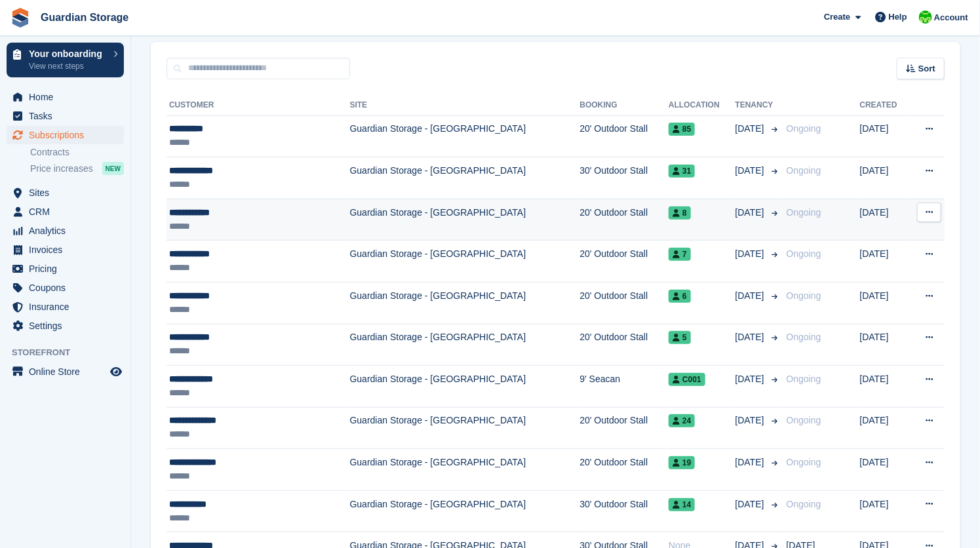 This screenshot has height=548, width=980. I want to click on span: 8, so click(680, 213).